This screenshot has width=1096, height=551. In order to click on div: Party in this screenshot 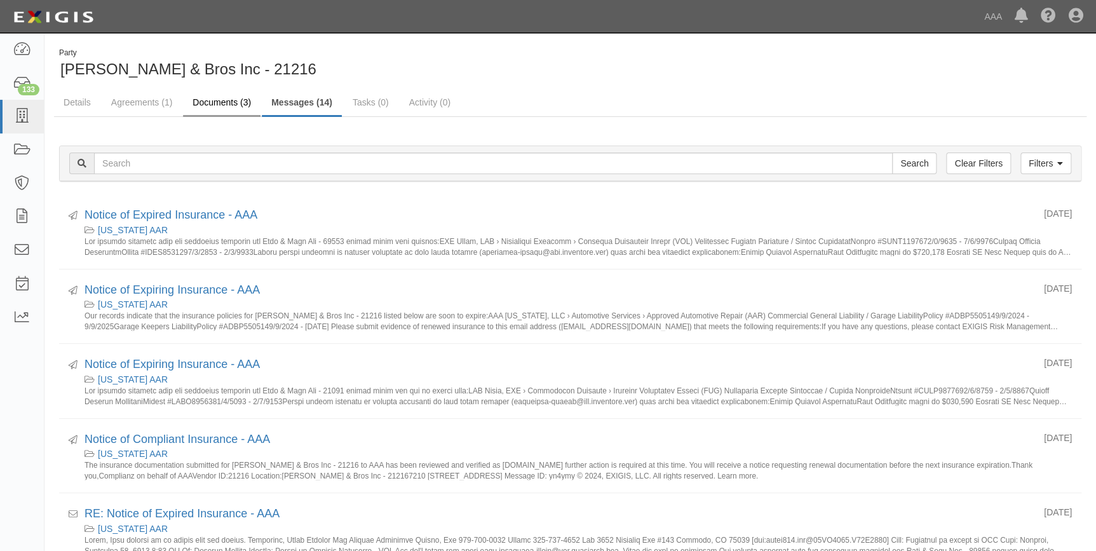, I will do `click(187, 53)`.